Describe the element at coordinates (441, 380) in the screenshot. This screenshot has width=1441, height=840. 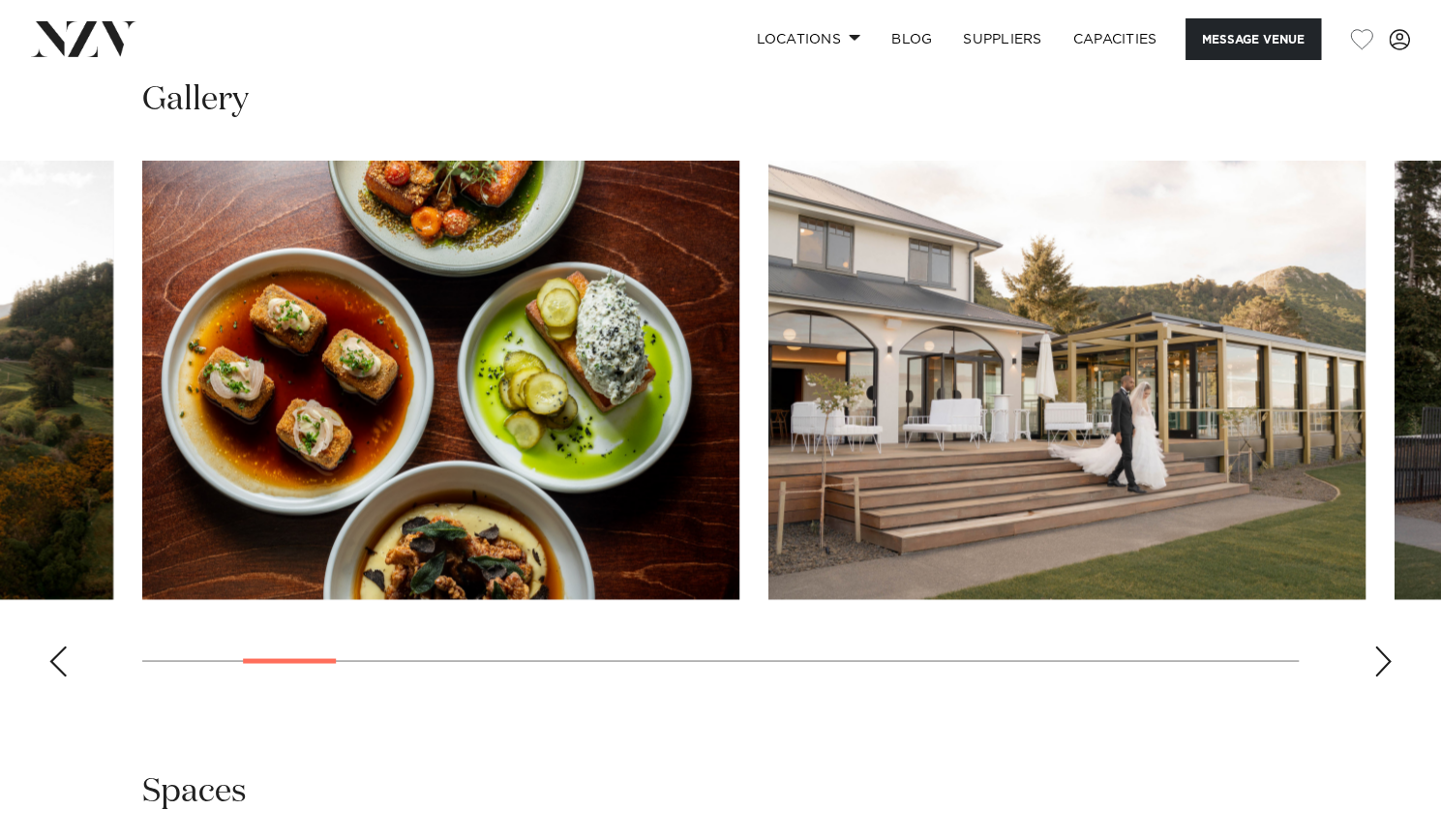
I see `swiper-slide: 3 / 23` at that location.